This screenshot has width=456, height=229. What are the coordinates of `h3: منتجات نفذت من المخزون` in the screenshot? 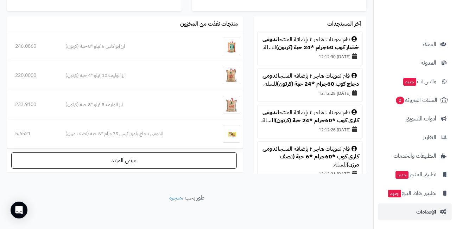 It's located at (209, 24).